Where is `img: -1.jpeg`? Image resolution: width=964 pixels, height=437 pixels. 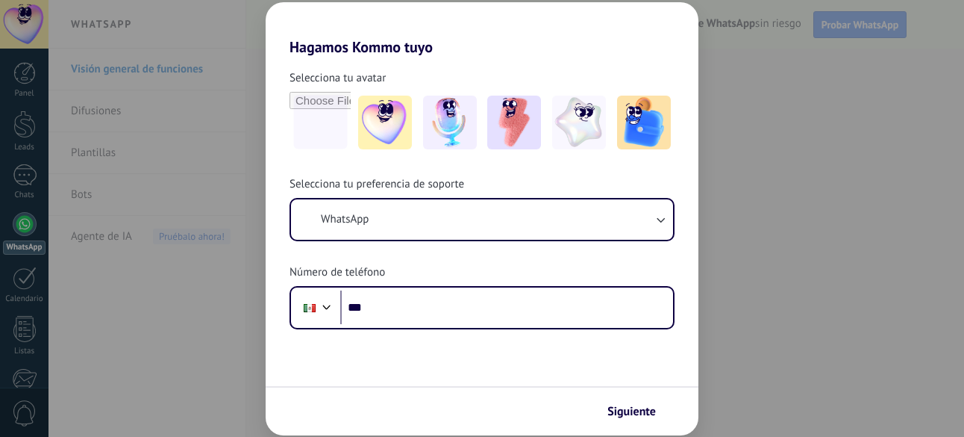 img: -1.jpeg is located at coordinates (385, 122).